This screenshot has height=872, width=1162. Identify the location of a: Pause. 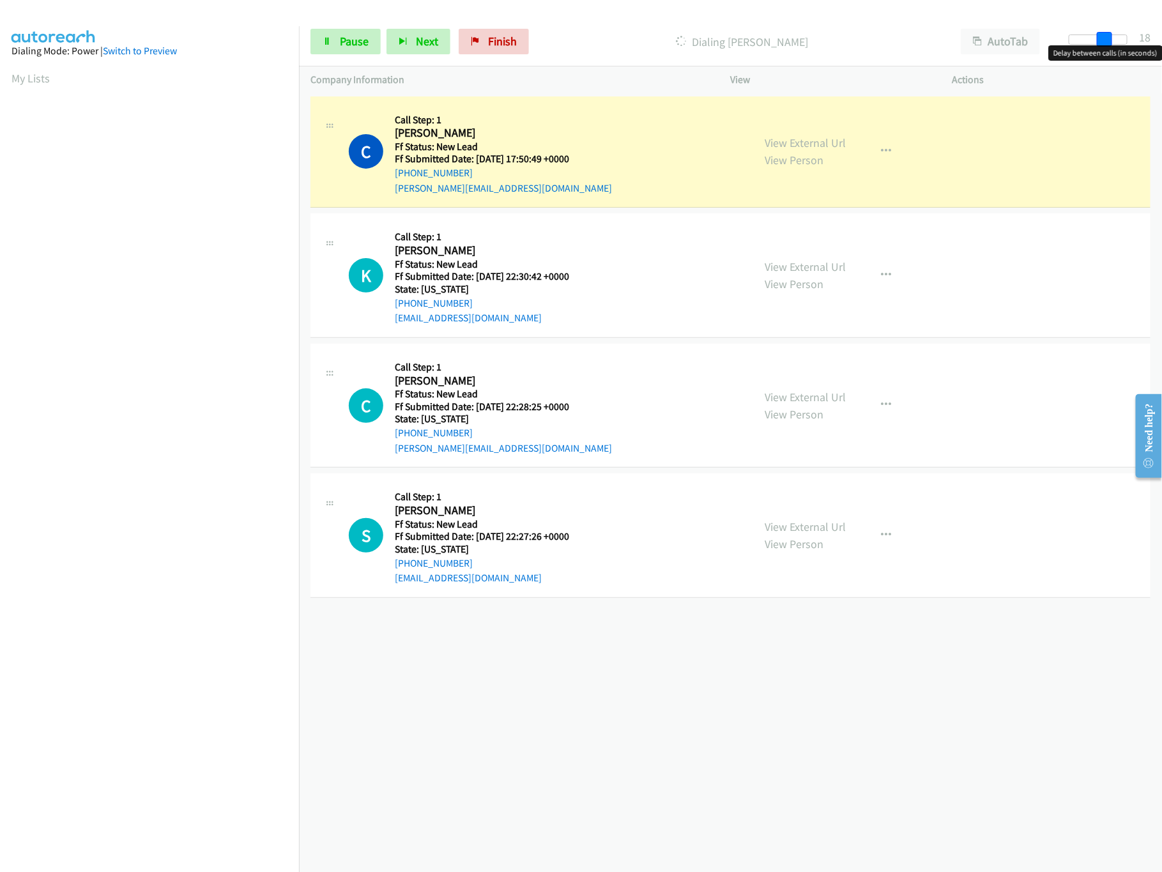
(346, 42).